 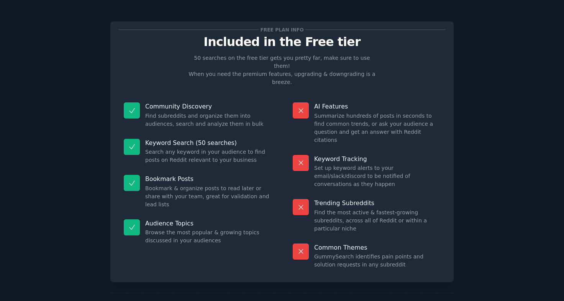 What do you see at coordinates (377, 220) in the screenshot?
I see `dd: Find the most active & fastest-growing subreddits, across all of Reddit or within a particular niche` at bounding box center [377, 220].